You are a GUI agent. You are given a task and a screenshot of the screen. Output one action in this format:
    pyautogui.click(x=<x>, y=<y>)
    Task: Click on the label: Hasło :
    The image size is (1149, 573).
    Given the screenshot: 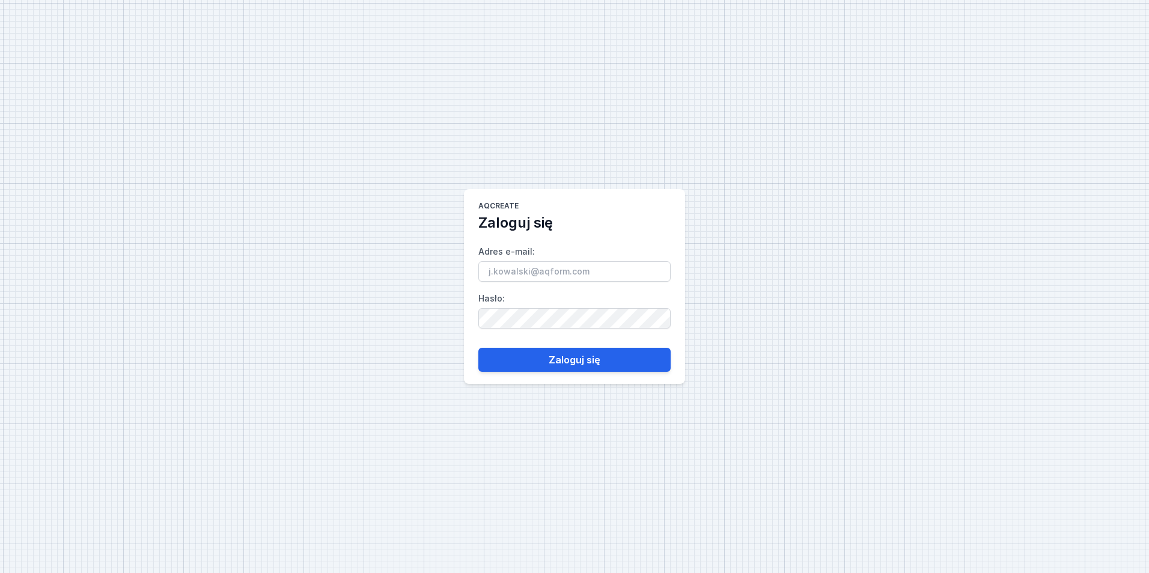 What is the action you would take?
    pyautogui.click(x=574, y=309)
    